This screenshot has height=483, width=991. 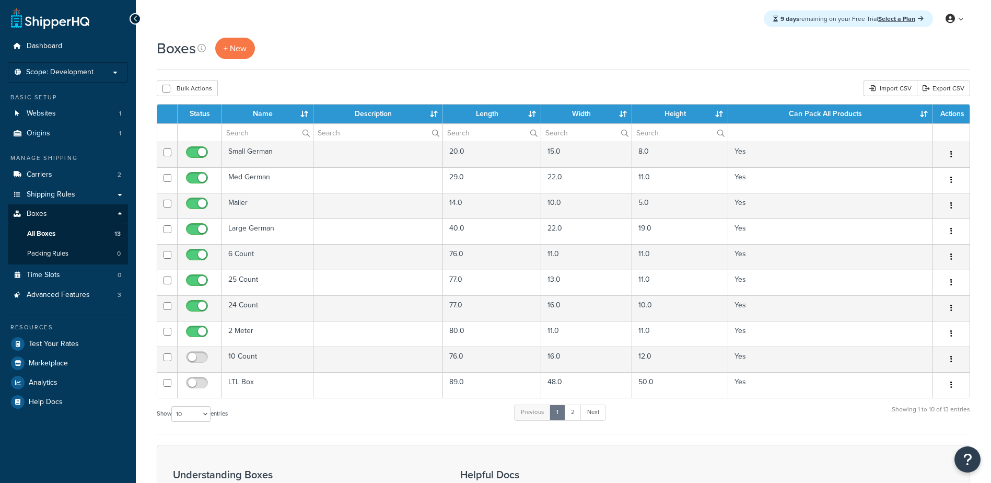 I want to click on span: Boxes, so click(x=37, y=214).